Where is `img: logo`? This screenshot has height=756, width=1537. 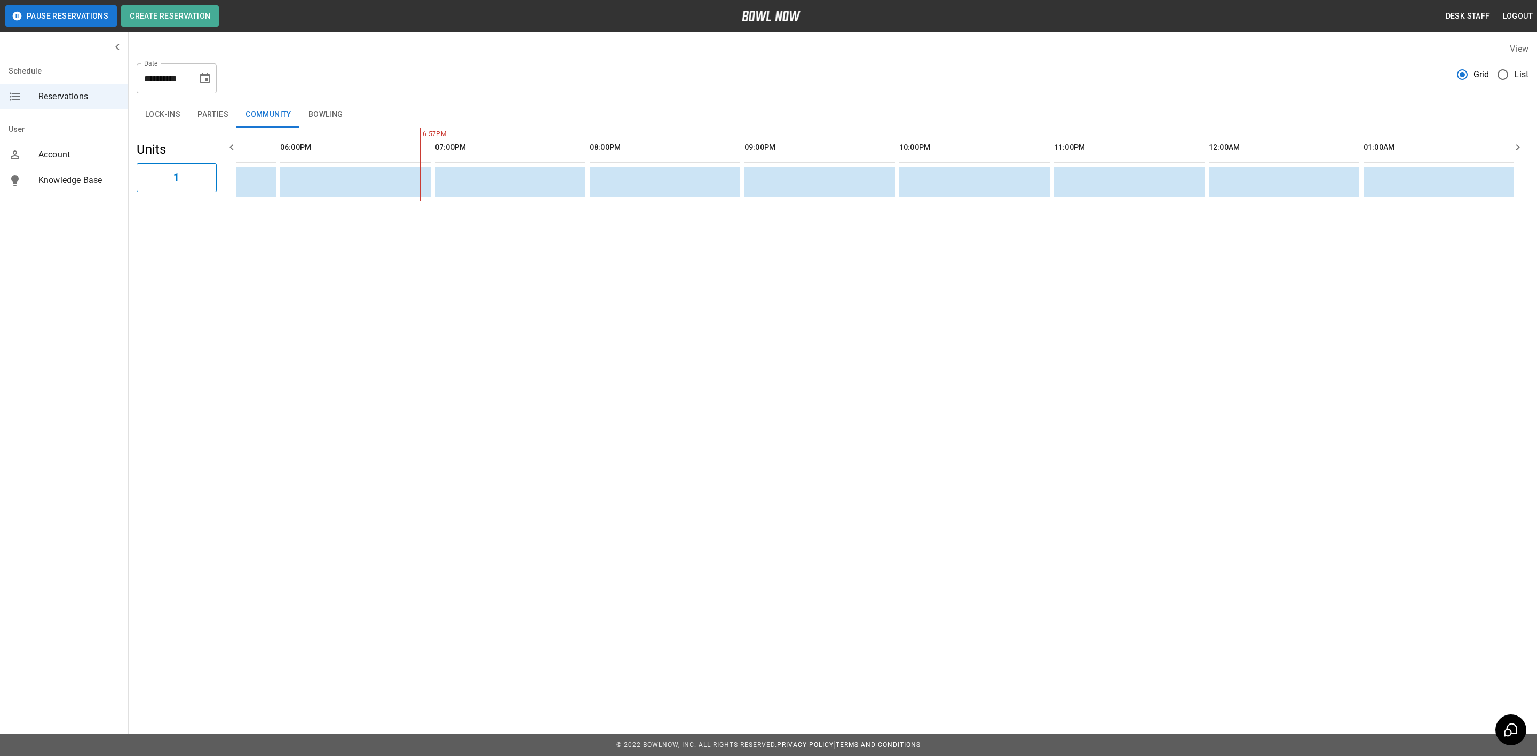
img: logo is located at coordinates (771, 16).